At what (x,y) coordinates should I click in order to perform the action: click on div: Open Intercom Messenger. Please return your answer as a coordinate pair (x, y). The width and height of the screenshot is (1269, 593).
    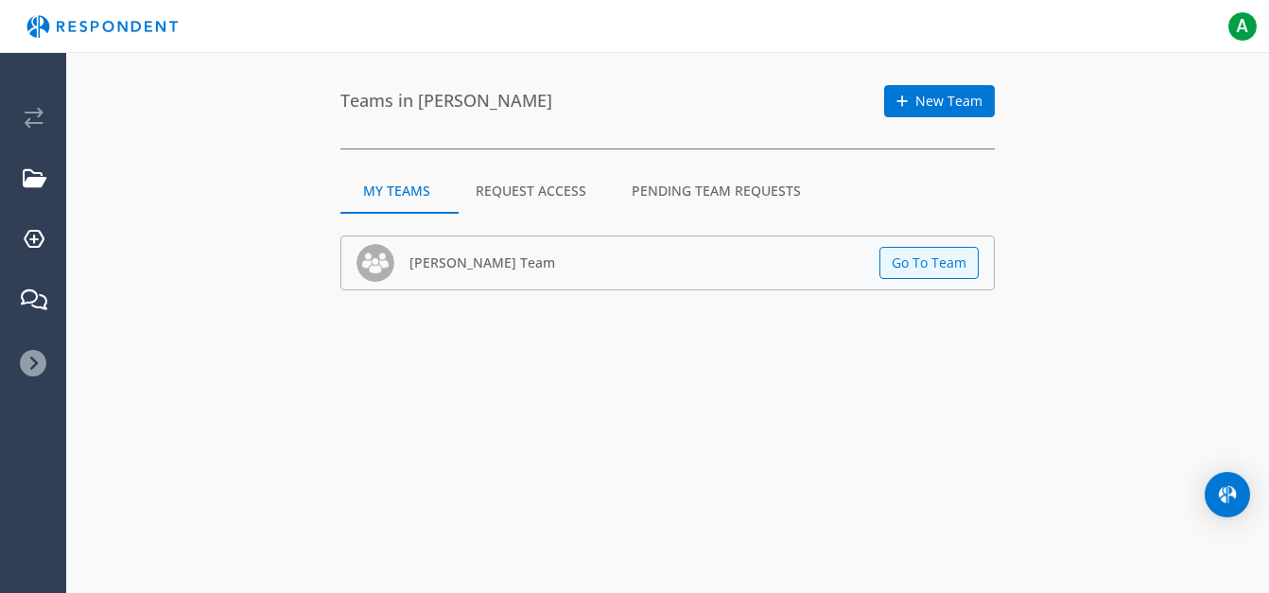
    Looking at the image, I should click on (1228, 495).